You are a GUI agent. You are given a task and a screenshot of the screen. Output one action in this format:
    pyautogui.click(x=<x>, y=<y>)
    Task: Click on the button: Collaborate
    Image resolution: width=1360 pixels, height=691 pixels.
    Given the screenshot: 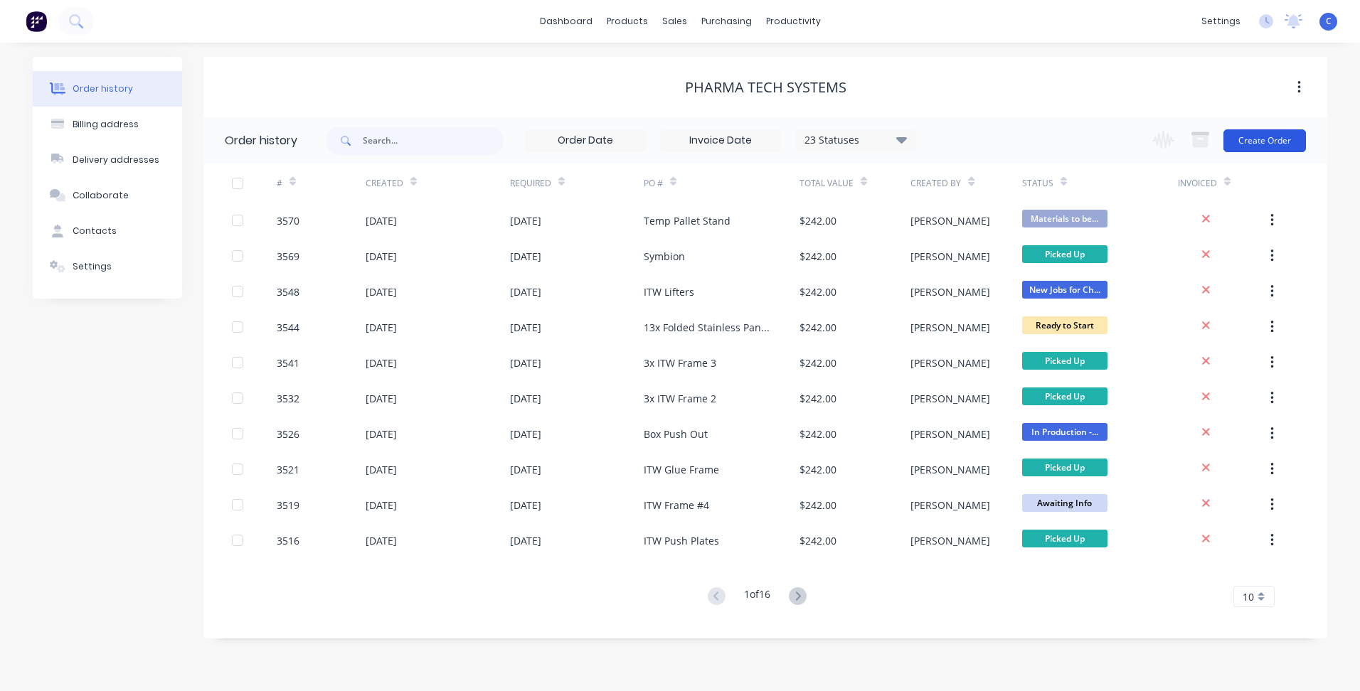 What is the action you would take?
    pyautogui.click(x=107, y=196)
    